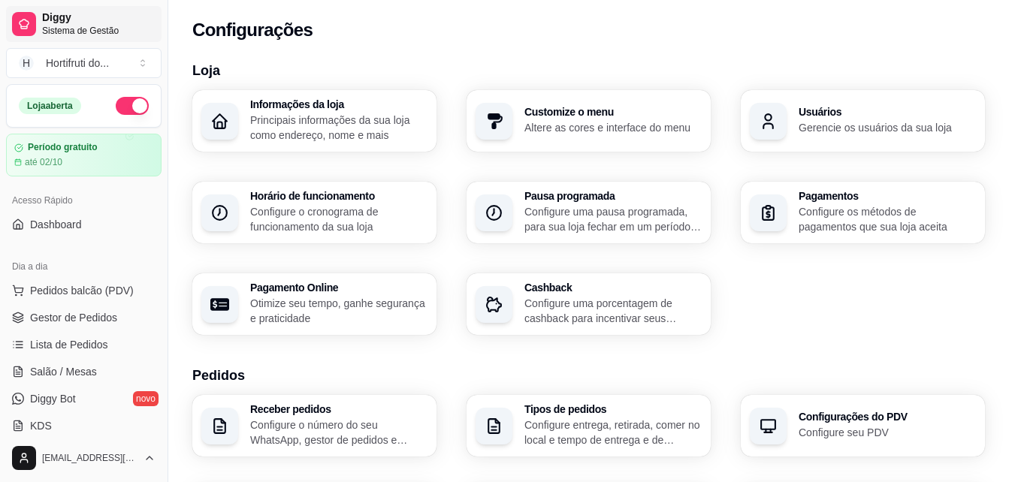  I want to click on button: Pausa programadaConfigure uma pausa programada, para sua loja fechar em um período específico, so click(588, 213).